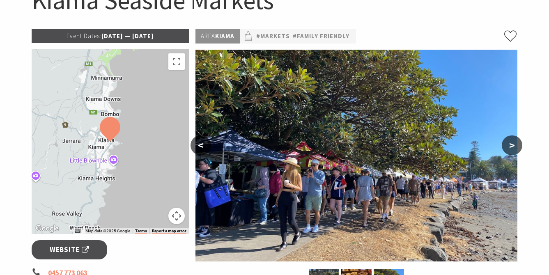 This screenshot has height=275, width=549. Describe the element at coordinates (177, 62) in the screenshot. I see `button: Toggle fullscreen view` at that location.